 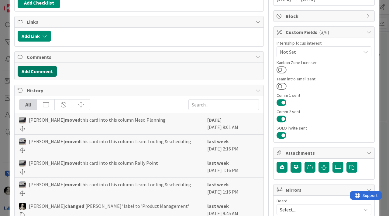 What do you see at coordinates (282, 201) in the screenshot?
I see `span: Board` at bounding box center [282, 201].